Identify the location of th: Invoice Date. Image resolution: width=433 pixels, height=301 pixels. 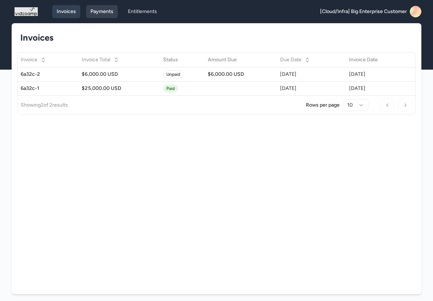
(376, 60).